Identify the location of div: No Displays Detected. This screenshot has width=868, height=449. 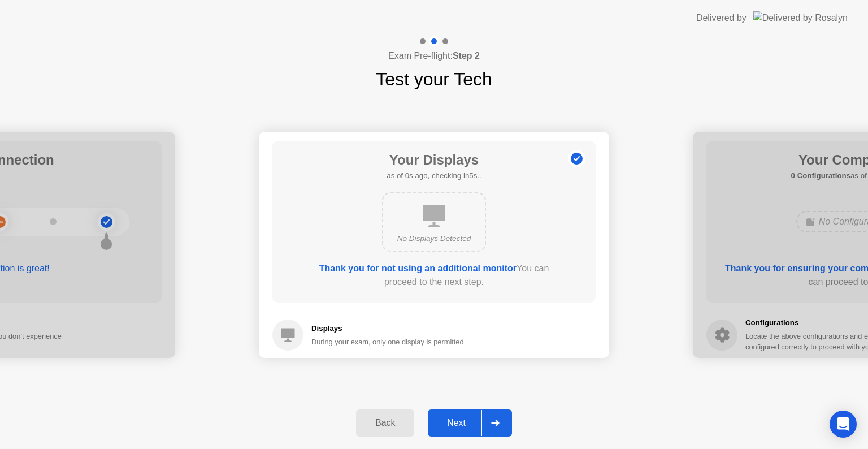
(434, 239).